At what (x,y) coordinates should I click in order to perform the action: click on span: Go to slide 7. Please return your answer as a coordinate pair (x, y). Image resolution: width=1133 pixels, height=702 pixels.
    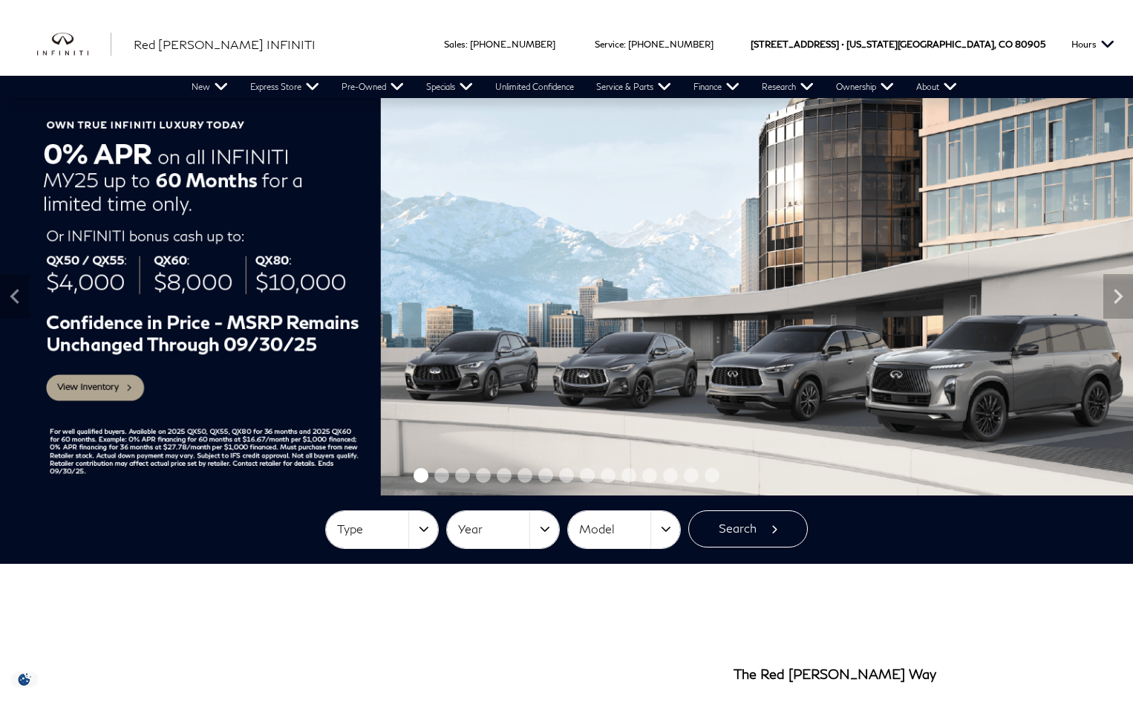
    Looking at the image, I should click on (546, 475).